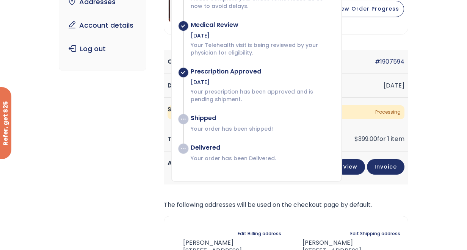  I want to click on div: Prescription Approved, so click(262, 72).